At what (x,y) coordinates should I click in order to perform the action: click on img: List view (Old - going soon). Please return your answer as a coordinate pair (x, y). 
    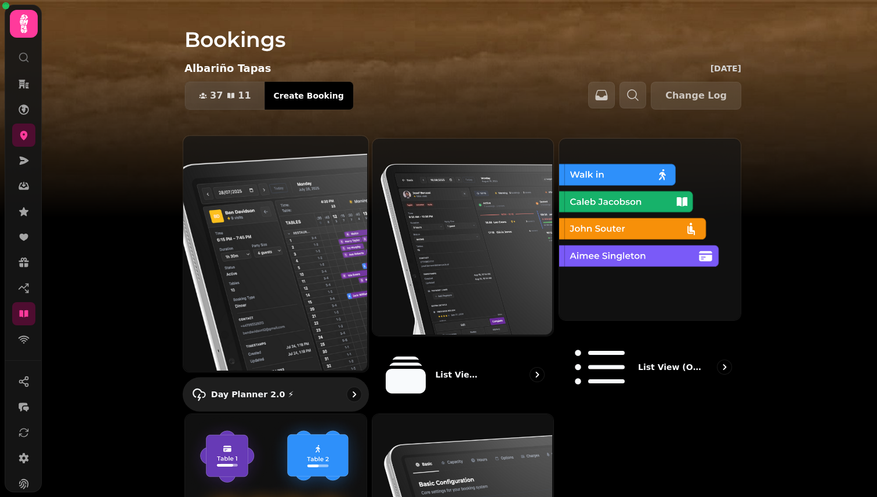
    Looking at the image, I should click on (648, 228).